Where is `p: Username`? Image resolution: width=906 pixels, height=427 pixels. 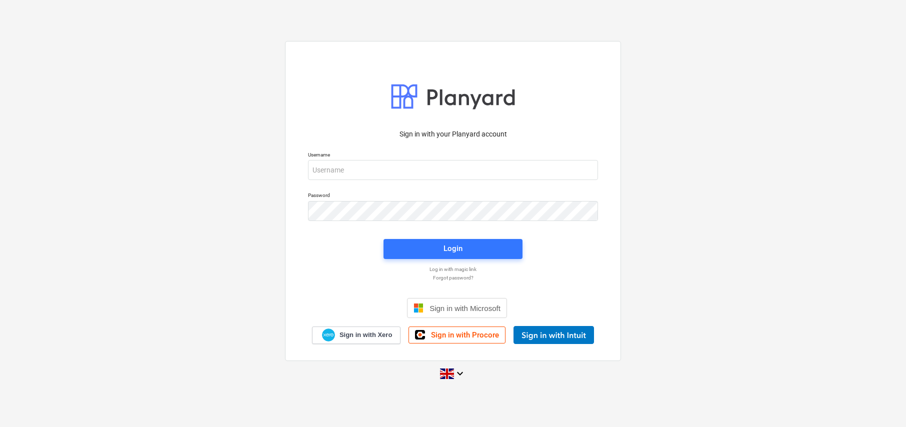
p: Username is located at coordinates (453, 156).